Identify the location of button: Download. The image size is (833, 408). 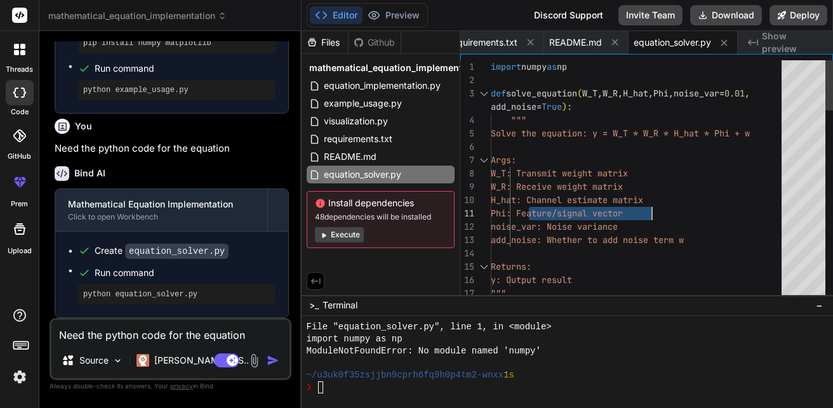
(725, 15).